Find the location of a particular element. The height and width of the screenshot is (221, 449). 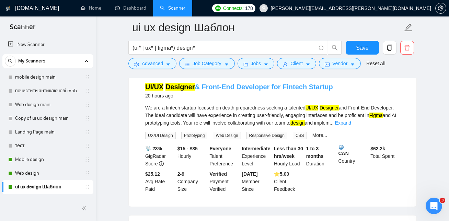

button: Save is located at coordinates (362, 48).